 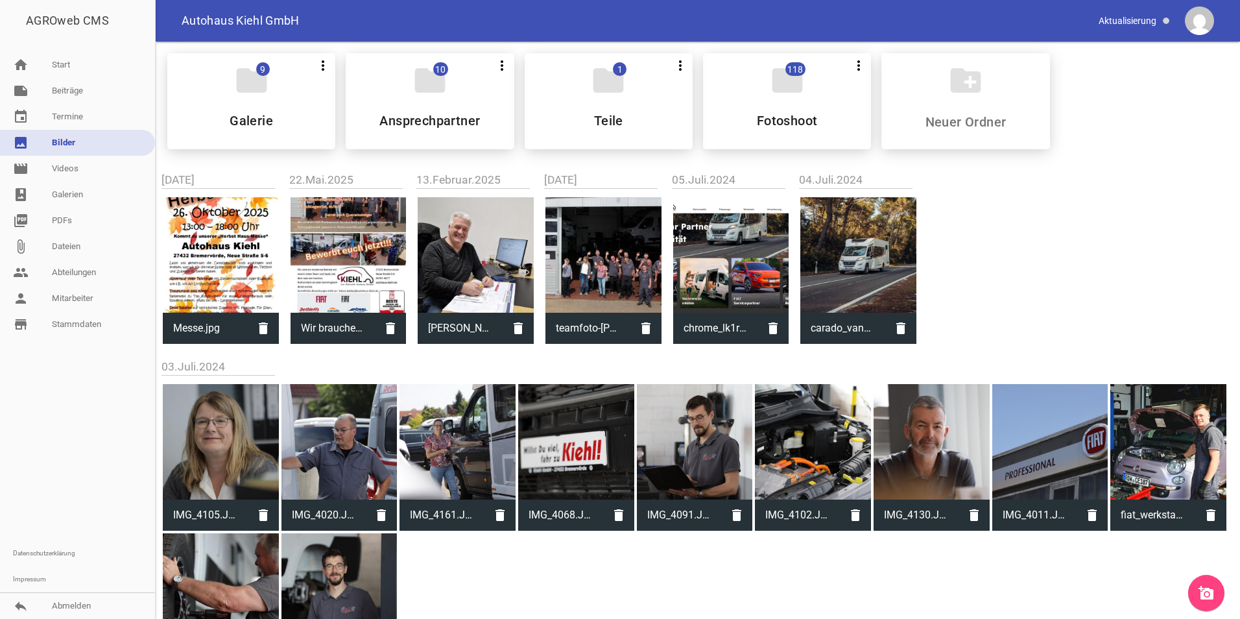 What do you see at coordinates (588, 328) in the screenshot?
I see `span: teamfoto-luft.JPG` at bounding box center [588, 328].